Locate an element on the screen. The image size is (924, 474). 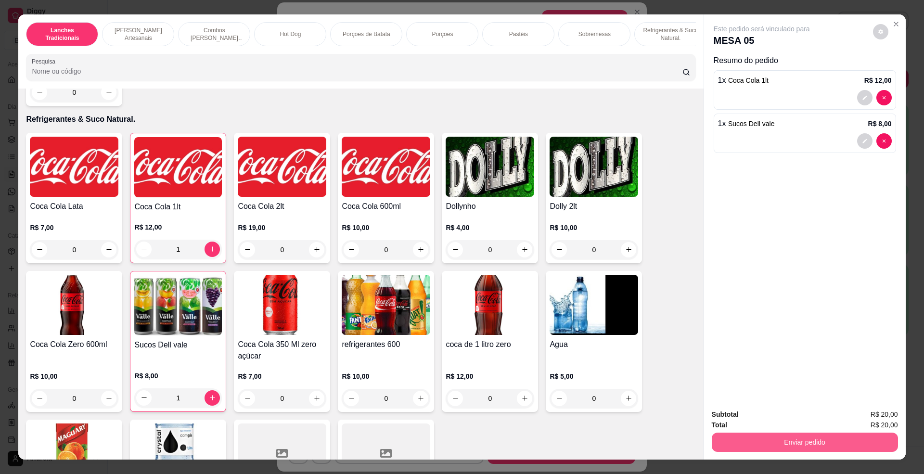
strong: Total is located at coordinates (719, 425).